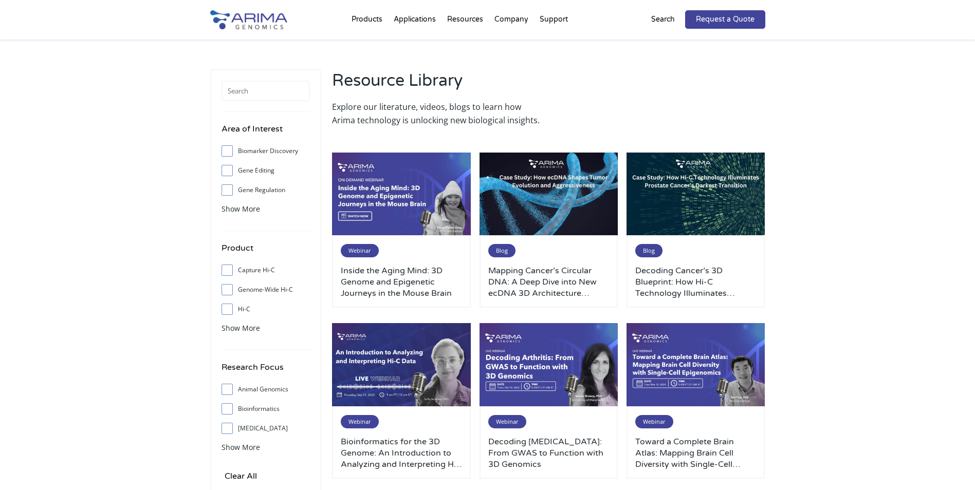  Describe the element at coordinates (549, 365) in the screenshot. I see `img: October-2023-Webinar-1-500x300.jpg` at that location.